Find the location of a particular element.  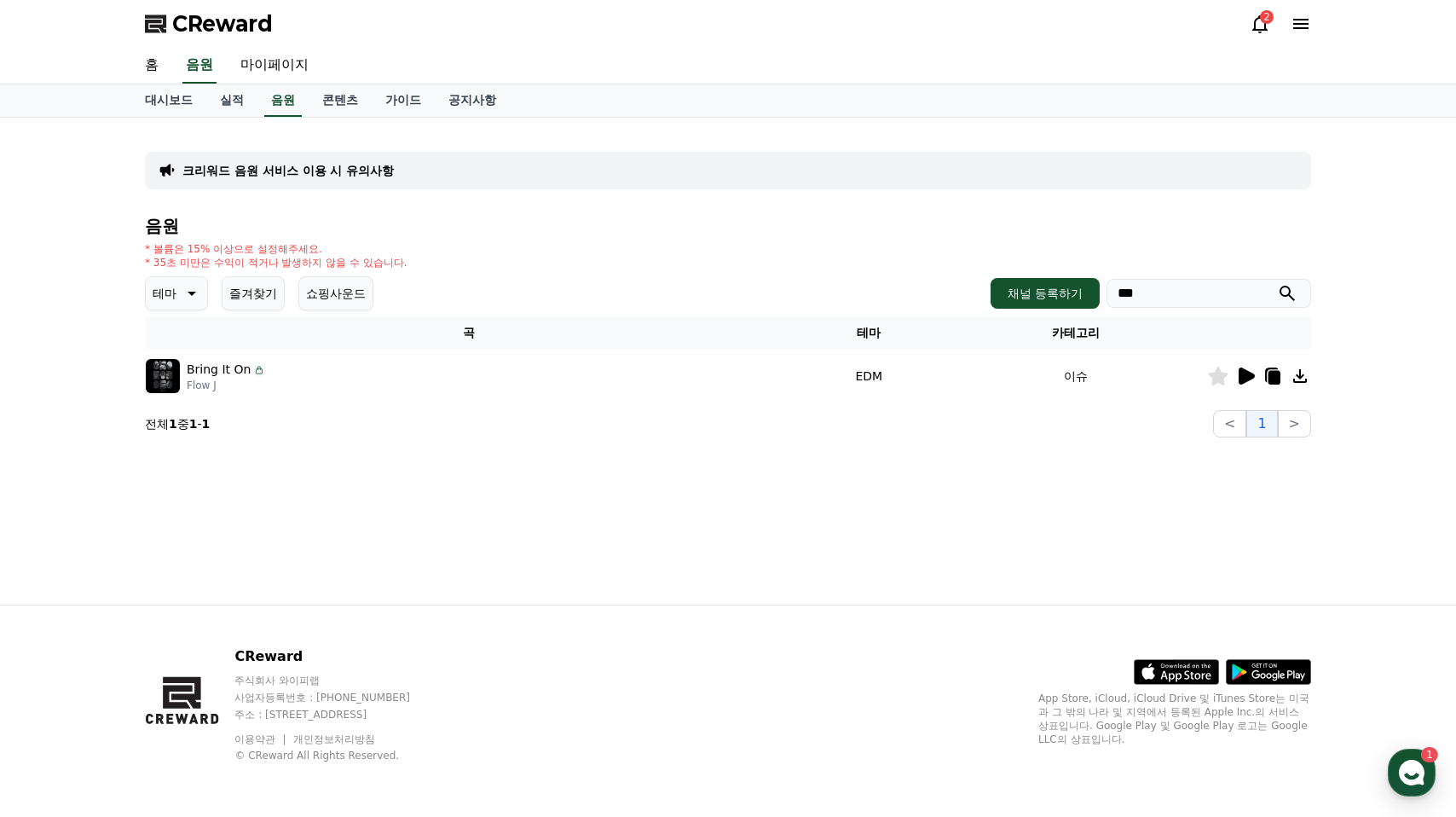

a: 1대화 is located at coordinates (167, 562).